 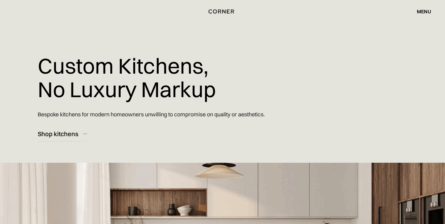 I want to click on div: Shop kitchens, so click(x=58, y=134).